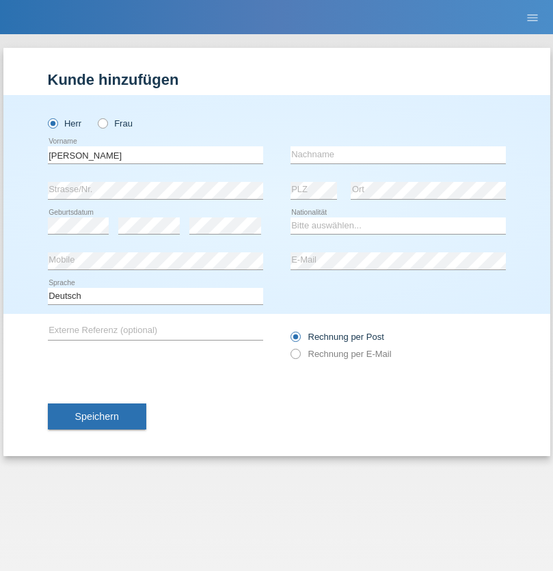  Describe the element at coordinates (337, 336) in the screenshot. I see `label: Rechnung per Post` at that location.